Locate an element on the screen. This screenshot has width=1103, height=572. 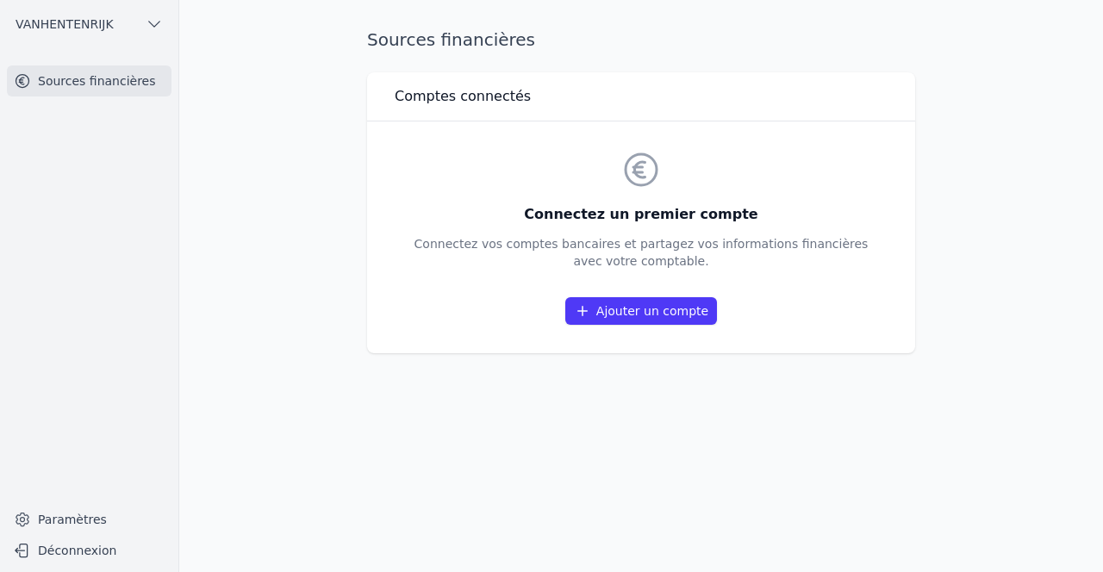
button: Déconnexion is located at coordinates (89, 551).